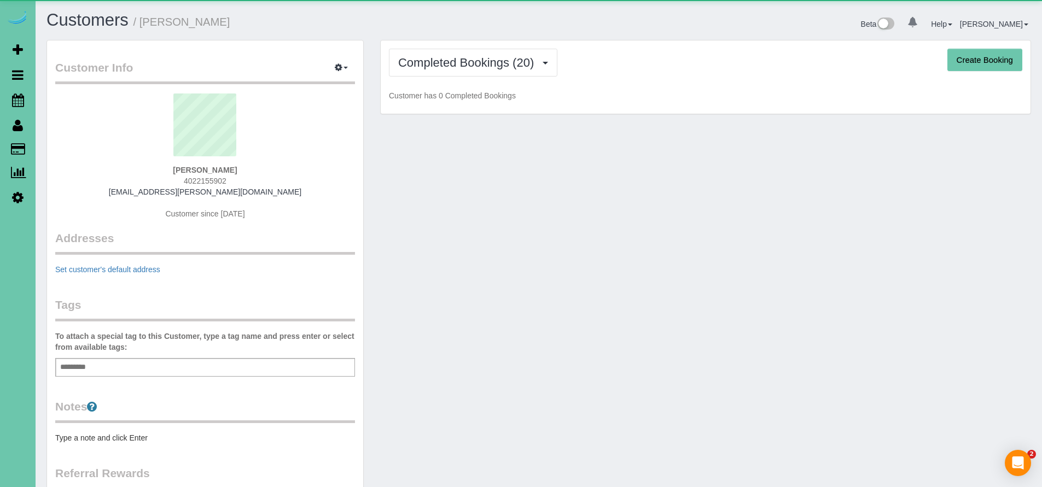  What do you see at coordinates (108, 270) in the screenshot?
I see `a: Set customer's default address` at bounding box center [108, 270].